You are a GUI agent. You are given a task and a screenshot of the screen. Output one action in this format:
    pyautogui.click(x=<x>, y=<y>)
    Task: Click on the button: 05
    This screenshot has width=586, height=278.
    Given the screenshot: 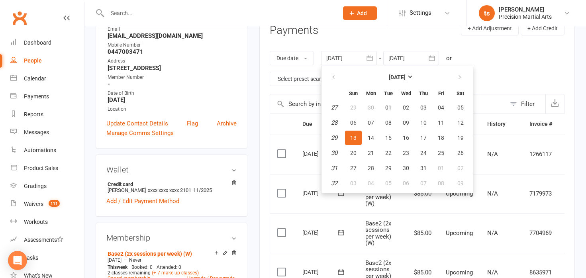 What is the action you would take?
    pyautogui.click(x=388, y=183)
    